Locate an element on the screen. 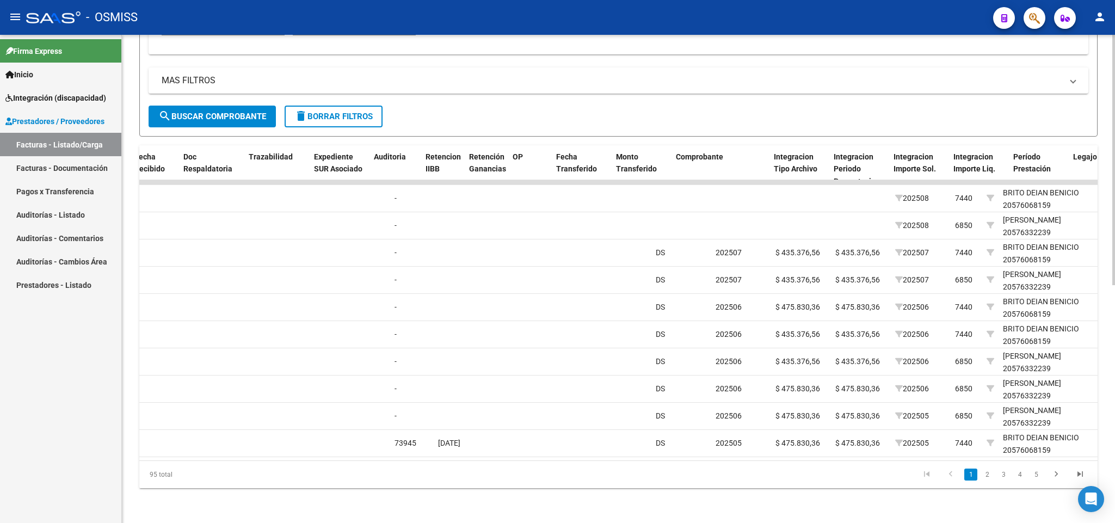 This screenshot has height=523, width=1115. span: Monto Transferido is located at coordinates (636, 163).